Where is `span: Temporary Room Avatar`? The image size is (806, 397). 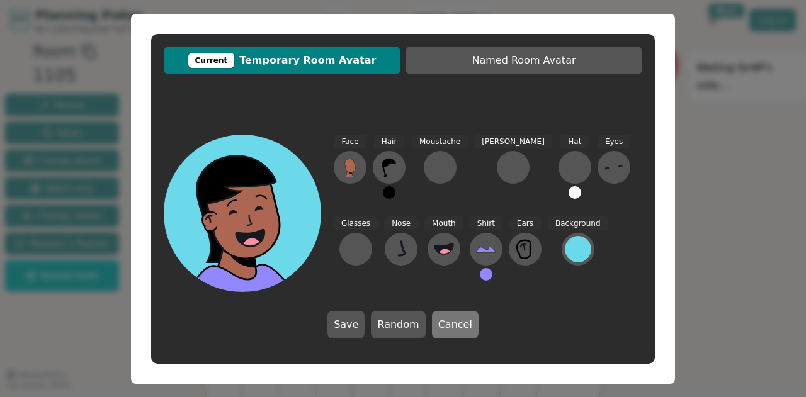 span: Temporary Room Avatar is located at coordinates (282, 60).